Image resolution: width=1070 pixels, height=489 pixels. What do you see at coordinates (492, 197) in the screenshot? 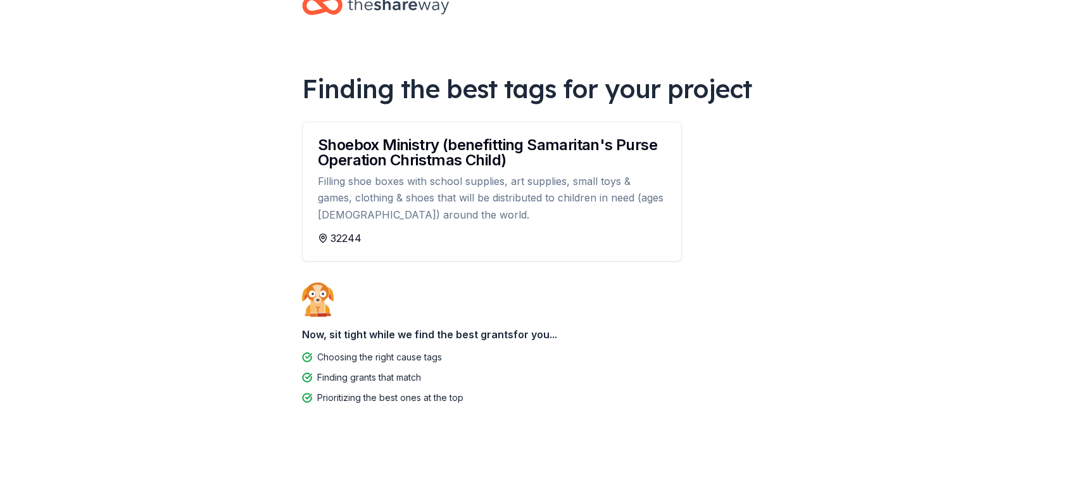
I see `div: Filling shoe boxes with school supplies, art supplies, small toys & games, clothing & shoes that ...` at bounding box center [492, 197].